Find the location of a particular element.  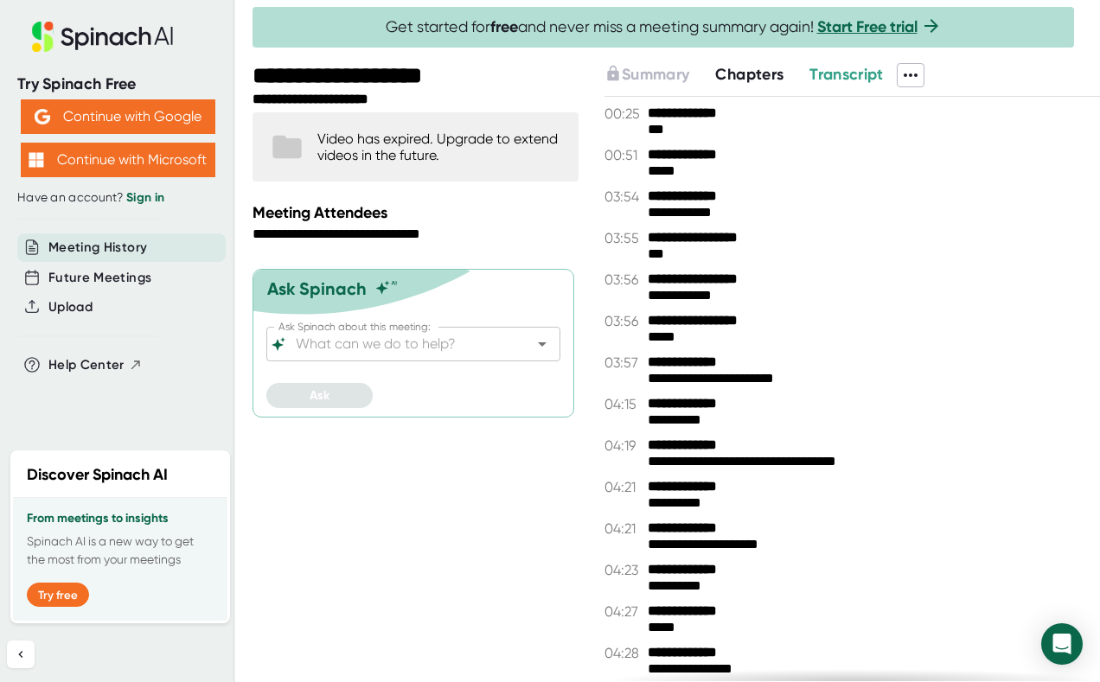

b: free is located at coordinates (504, 27).